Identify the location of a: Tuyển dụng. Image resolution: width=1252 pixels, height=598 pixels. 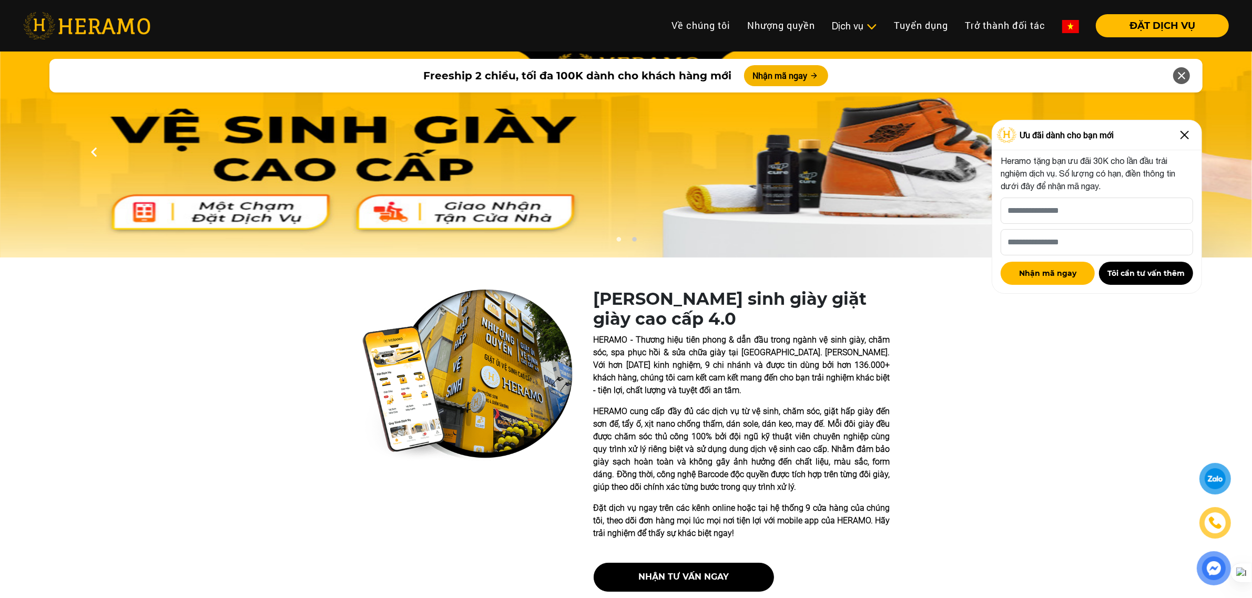
(921, 25).